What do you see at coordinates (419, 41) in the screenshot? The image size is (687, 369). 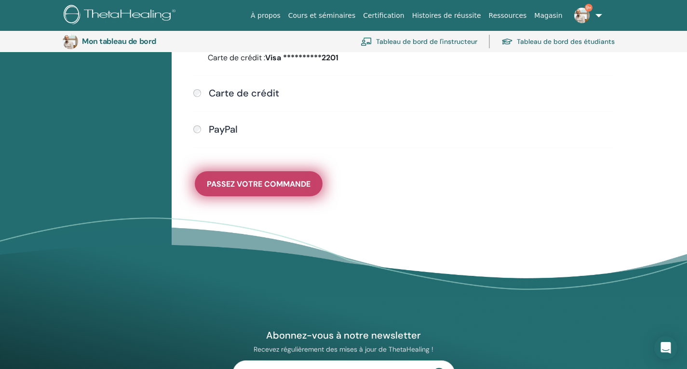 I see `a: Tableau de bord de l'instructeur` at bounding box center [419, 41].